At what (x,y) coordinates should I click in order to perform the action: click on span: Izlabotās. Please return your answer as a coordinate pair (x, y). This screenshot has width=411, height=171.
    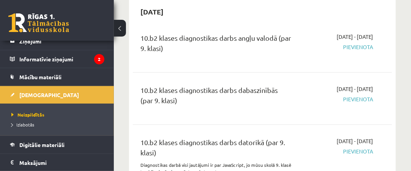
    Looking at the image, I should click on (23, 124).